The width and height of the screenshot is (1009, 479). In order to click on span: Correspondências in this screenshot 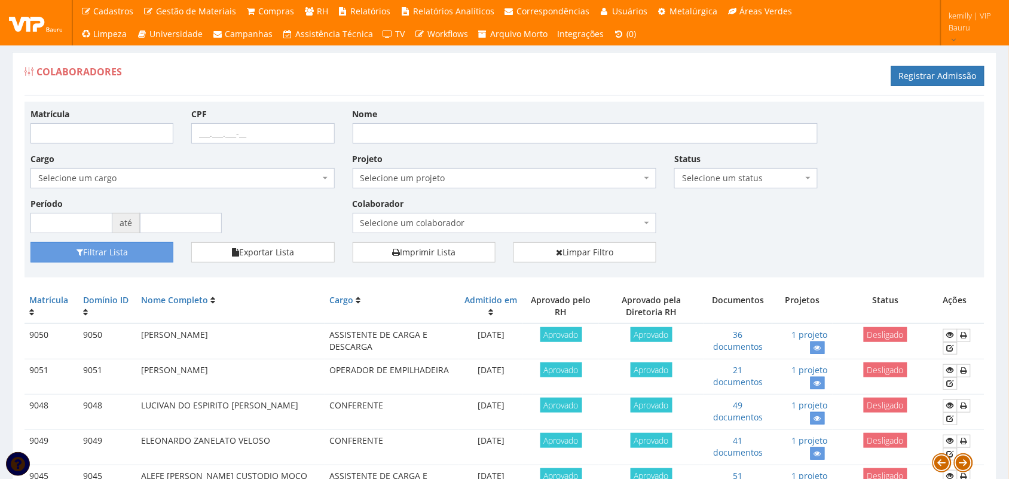, I will do `click(554, 11)`.